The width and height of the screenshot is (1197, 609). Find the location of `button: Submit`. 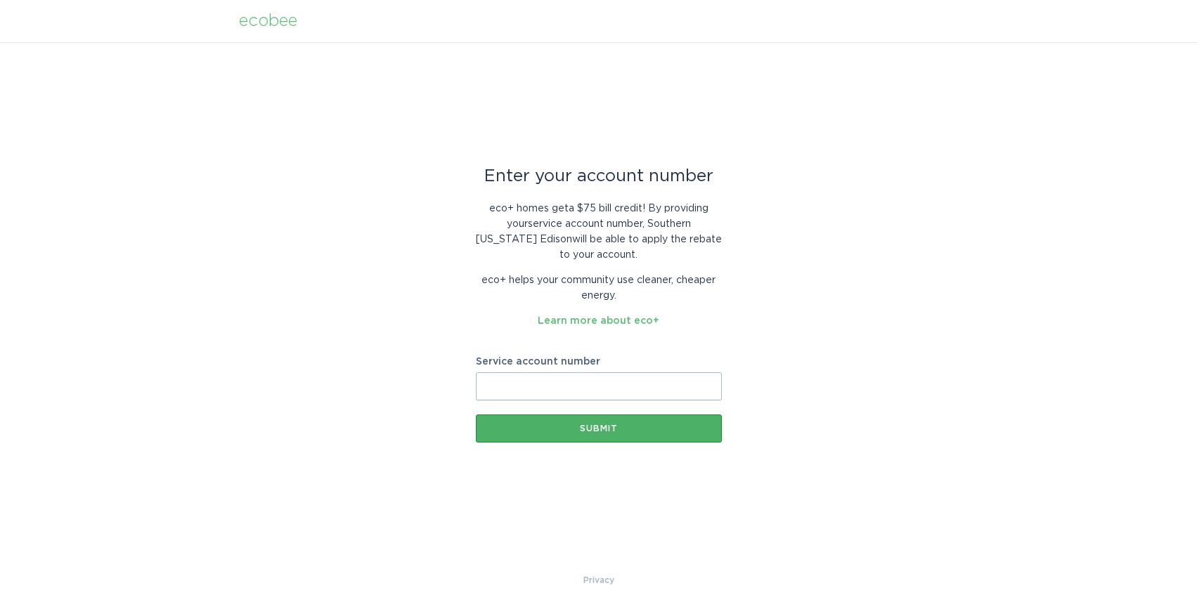

button: Submit is located at coordinates (599, 429).